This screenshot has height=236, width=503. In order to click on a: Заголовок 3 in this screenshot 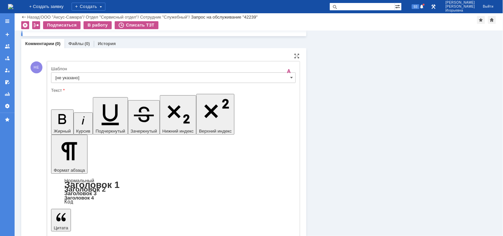, I will do `click(80, 193)`.